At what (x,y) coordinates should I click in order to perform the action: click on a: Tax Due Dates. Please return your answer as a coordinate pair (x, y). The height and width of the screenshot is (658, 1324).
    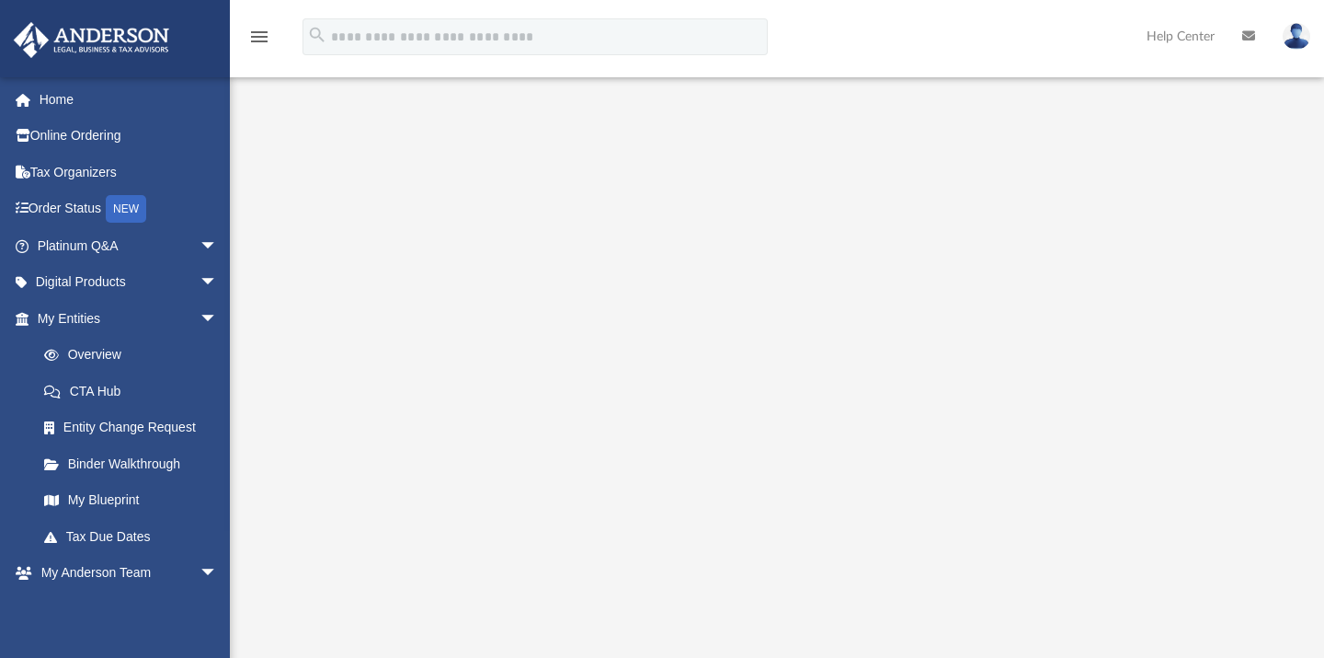
    Looking at the image, I should click on (135, 536).